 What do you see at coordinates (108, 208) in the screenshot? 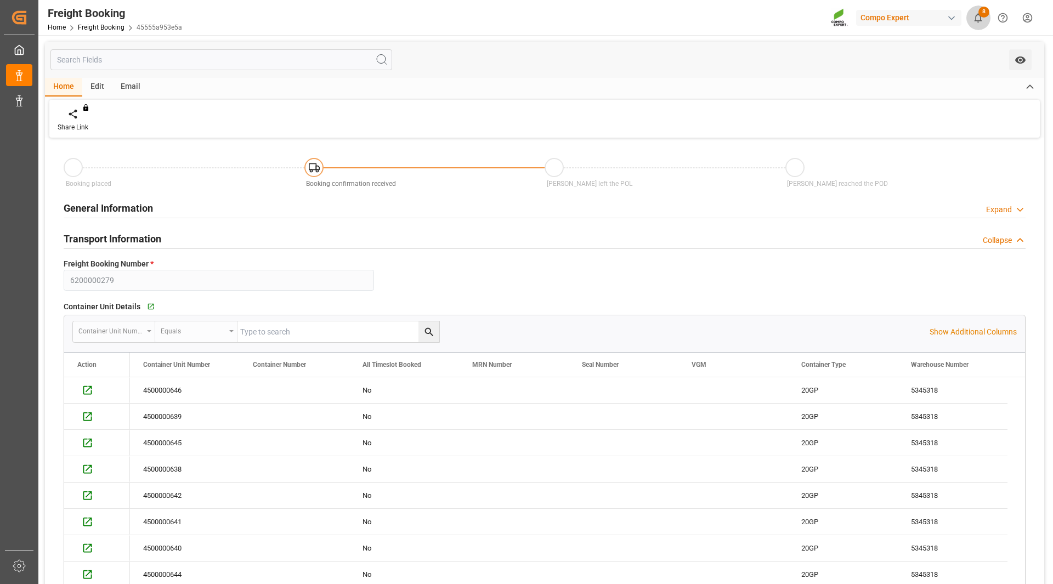
I see `h2: General Information` at bounding box center [108, 208].